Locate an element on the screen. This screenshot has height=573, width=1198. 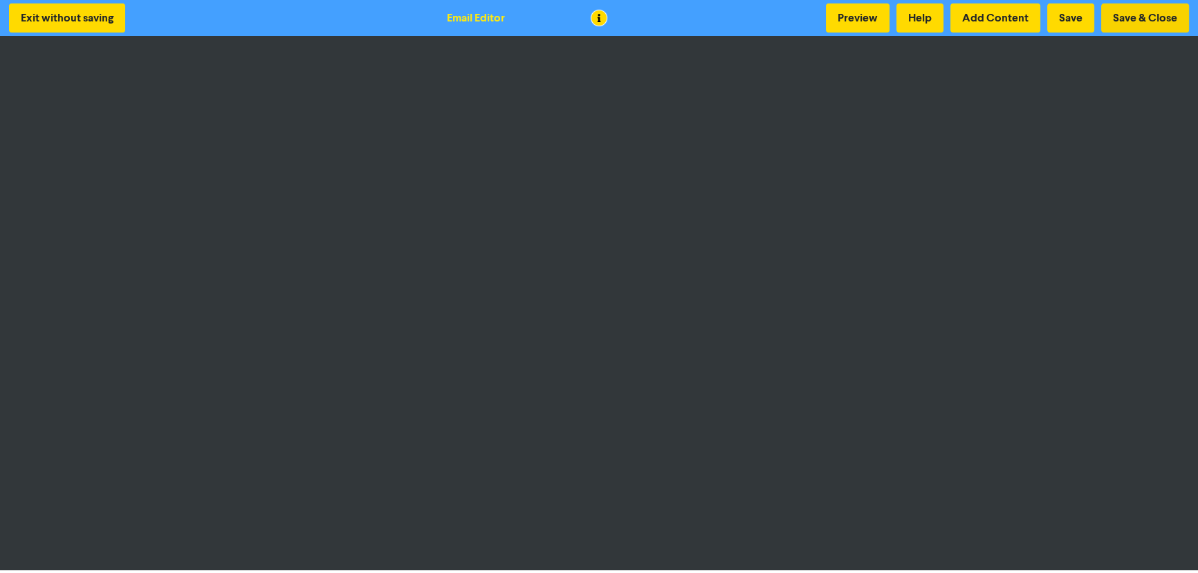
button: Add Content is located at coordinates (995, 18).